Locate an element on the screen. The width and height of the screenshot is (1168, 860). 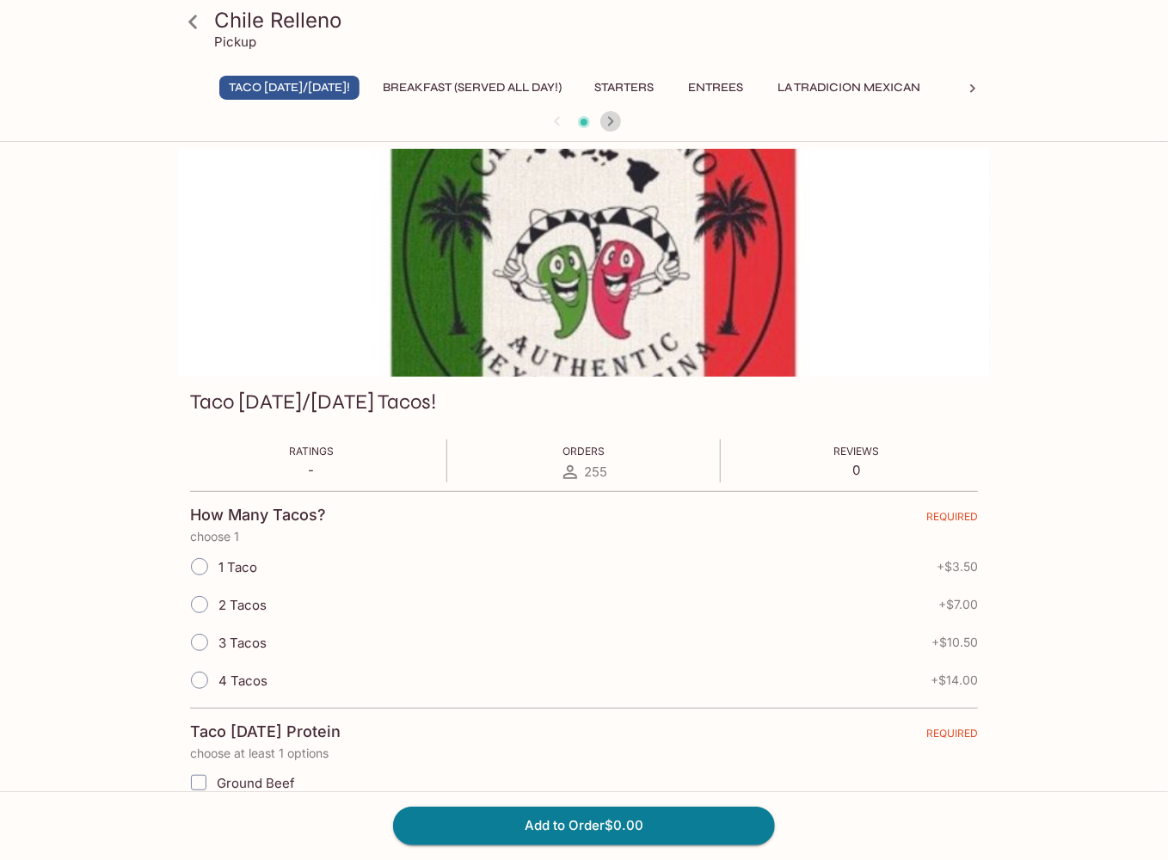
div: Taco Tuesday/Thursday Tacos! is located at coordinates (584, 262).